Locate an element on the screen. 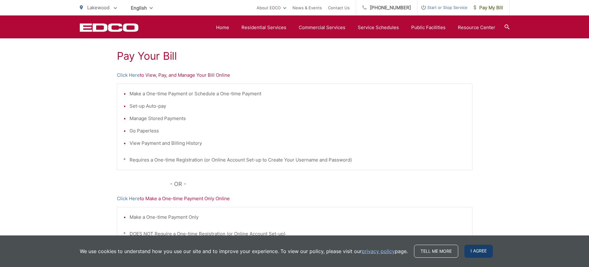 The height and width of the screenshot is (267, 589). p: We use cookies to understand how you use our site and to improve your experience. To view our pol... is located at coordinates (244, 251).